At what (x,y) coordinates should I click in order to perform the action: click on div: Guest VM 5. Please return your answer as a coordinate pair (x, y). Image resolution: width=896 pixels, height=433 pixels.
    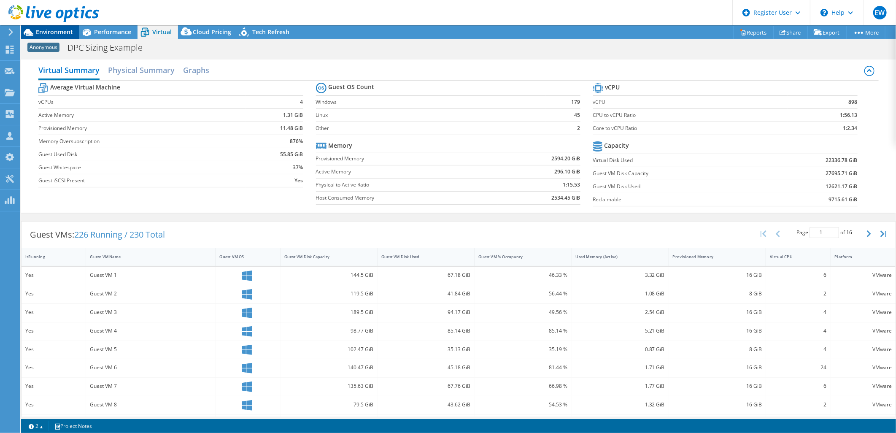
    Looking at the image, I should click on (151, 349).